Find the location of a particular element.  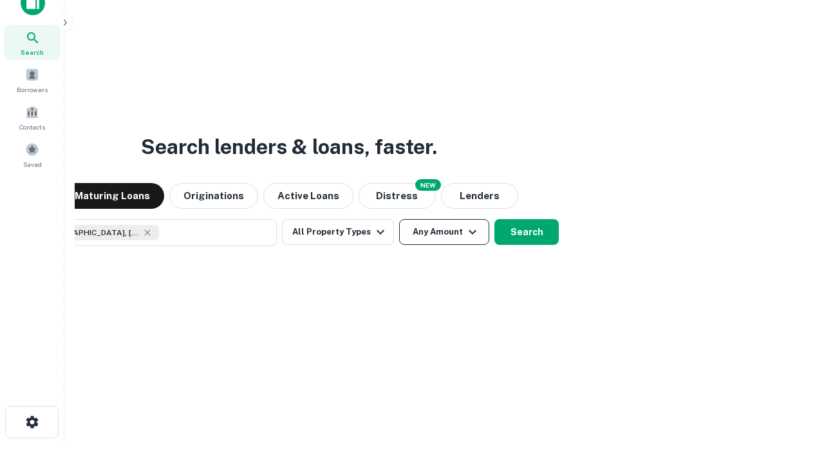

a: Saved is located at coordinates (32, 155).